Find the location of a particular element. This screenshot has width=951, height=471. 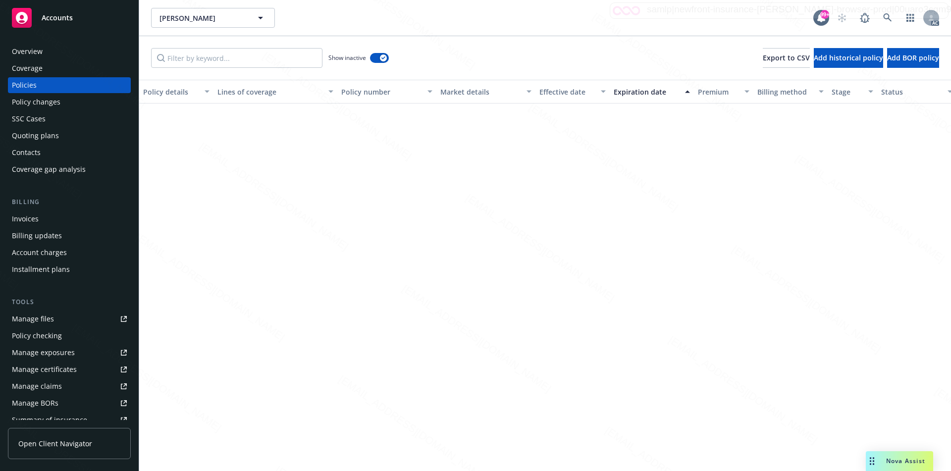

div: Market details is located at coordinates (481, 92).